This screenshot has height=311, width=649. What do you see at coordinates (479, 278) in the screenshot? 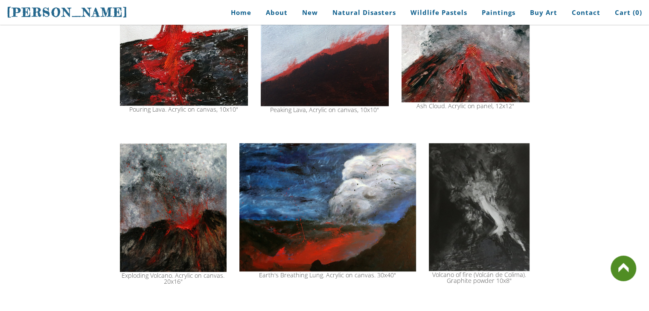
I see `div: Volcano of fire (Volcán de Colima). Graphite powder 10x8"` at bounding box center [479, 278].